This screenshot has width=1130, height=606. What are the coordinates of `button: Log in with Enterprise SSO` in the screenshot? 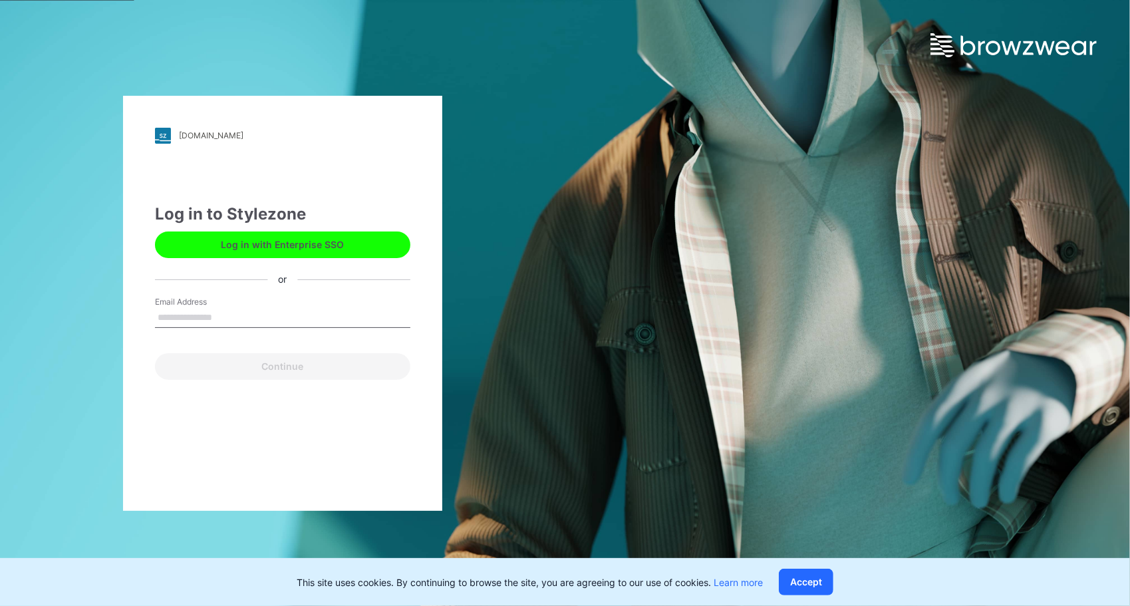 It's located at (283, 245).